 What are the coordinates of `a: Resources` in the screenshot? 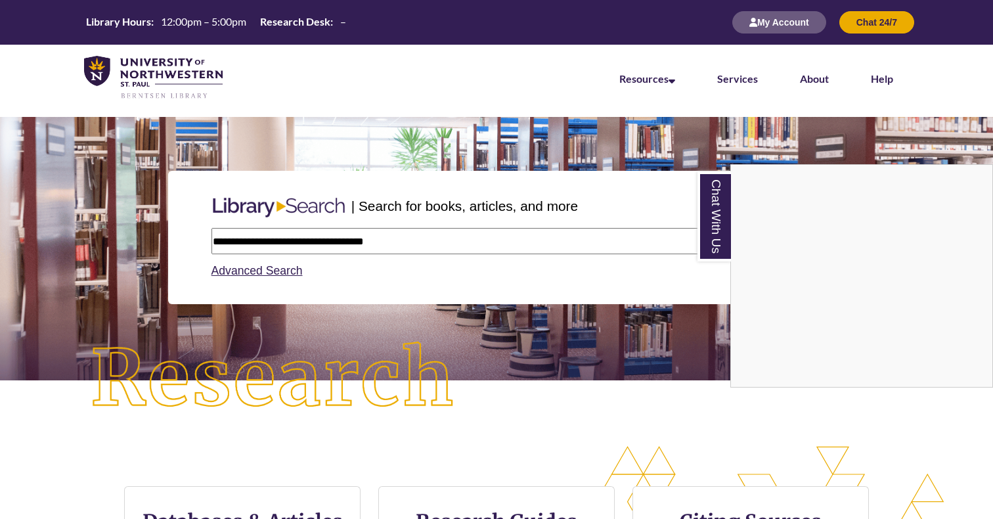 It's located at (647, 78).